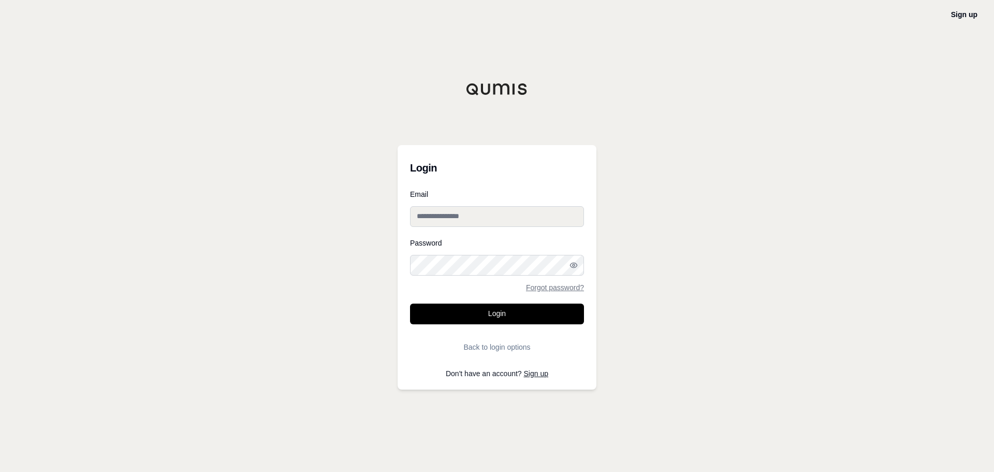 This screenshot has width=994, height=472. Describe the element at coordinates (497, 314) in the screenshot. I see `button: Login` at that location.